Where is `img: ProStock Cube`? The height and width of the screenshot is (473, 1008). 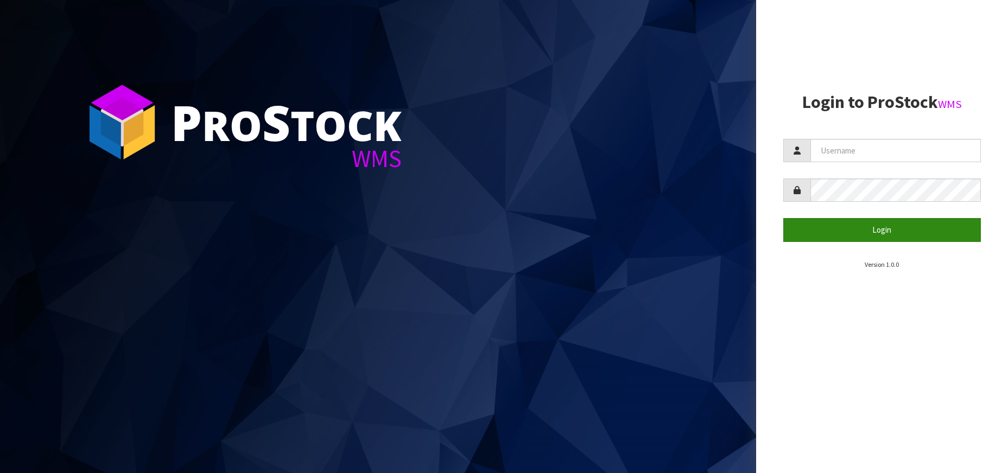 img: ProStock Cube is located at coordinates (122, 122).